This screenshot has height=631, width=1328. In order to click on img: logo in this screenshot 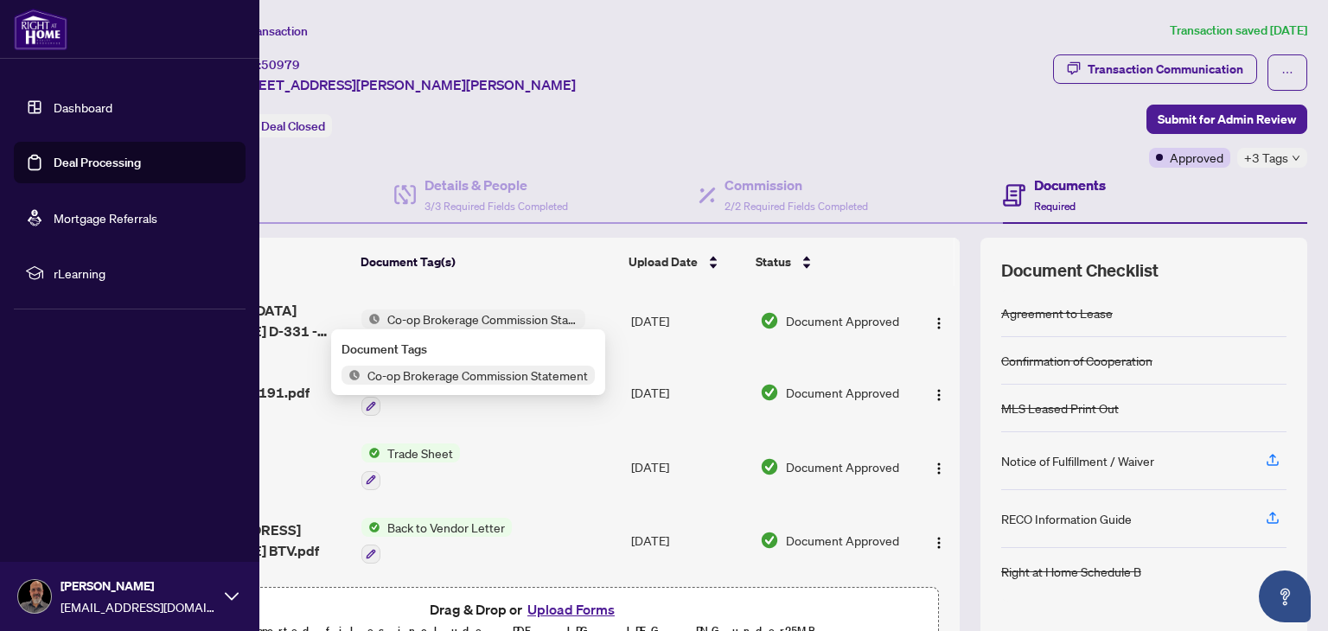, I will do `click(41, 29)`.